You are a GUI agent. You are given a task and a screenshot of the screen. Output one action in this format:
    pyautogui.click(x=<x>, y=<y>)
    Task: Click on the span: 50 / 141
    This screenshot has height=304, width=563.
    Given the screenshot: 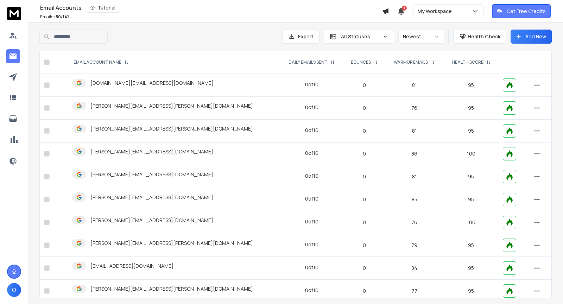 What is the action you would take?
    pyautogui.click(x=62, y=17)
    